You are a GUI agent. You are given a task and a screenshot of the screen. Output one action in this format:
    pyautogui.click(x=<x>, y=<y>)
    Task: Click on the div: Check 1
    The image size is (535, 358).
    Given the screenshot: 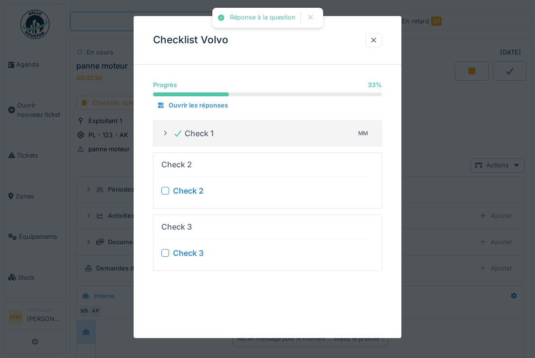 What is the action you would take?
    pyautogui.click(x=193, y=133)
    